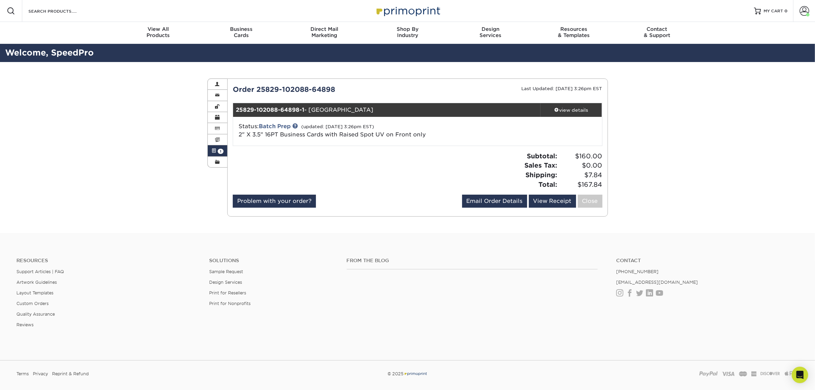  I want to click on a: Reprint & Refund, so click(70, 373).